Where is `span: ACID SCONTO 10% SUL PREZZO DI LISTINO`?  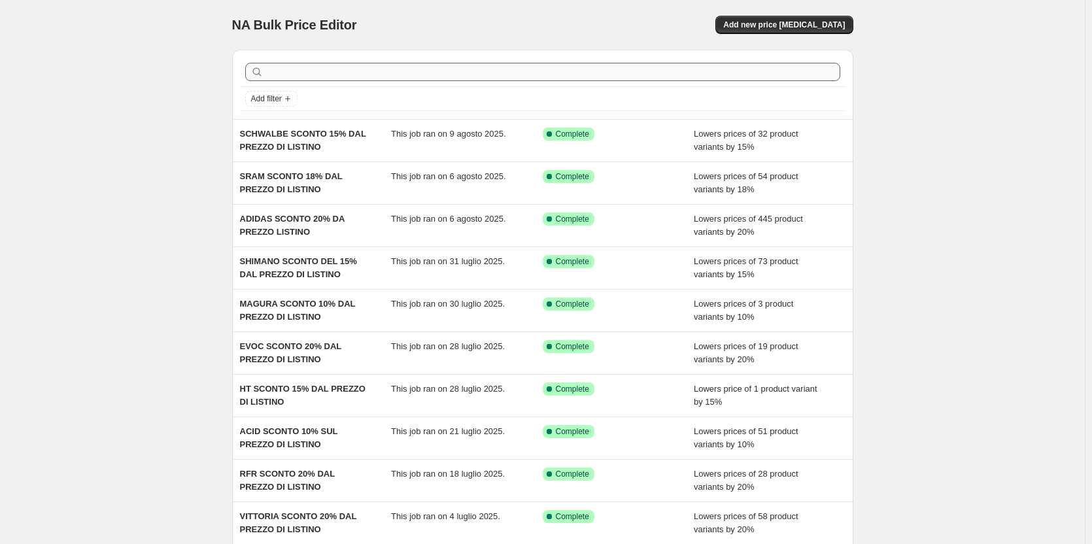
span: ACID SCONTO 10% SUL PREZZO DI LISTINO is located at coordinates (289, 437).